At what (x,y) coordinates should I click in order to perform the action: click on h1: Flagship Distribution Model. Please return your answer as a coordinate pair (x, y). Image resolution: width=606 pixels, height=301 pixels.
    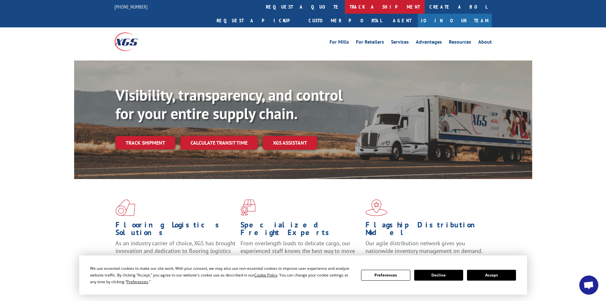
    Looking at the image, I should click on (426, 230).